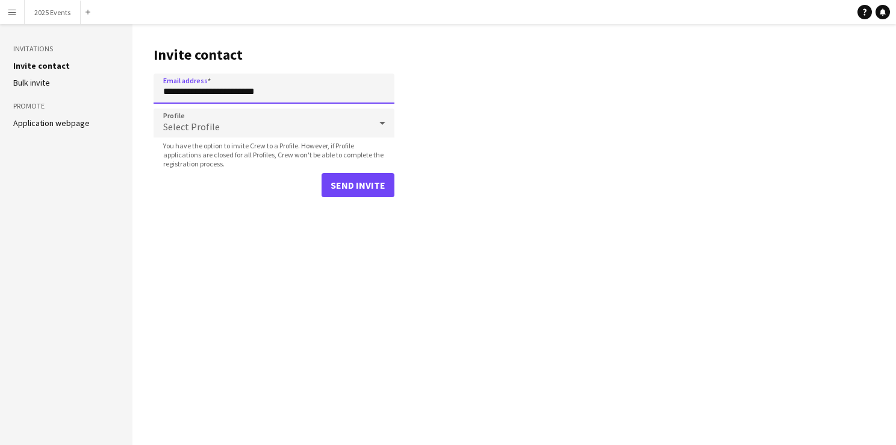  I want to click on h1: Invite contact, so click(274, 55).